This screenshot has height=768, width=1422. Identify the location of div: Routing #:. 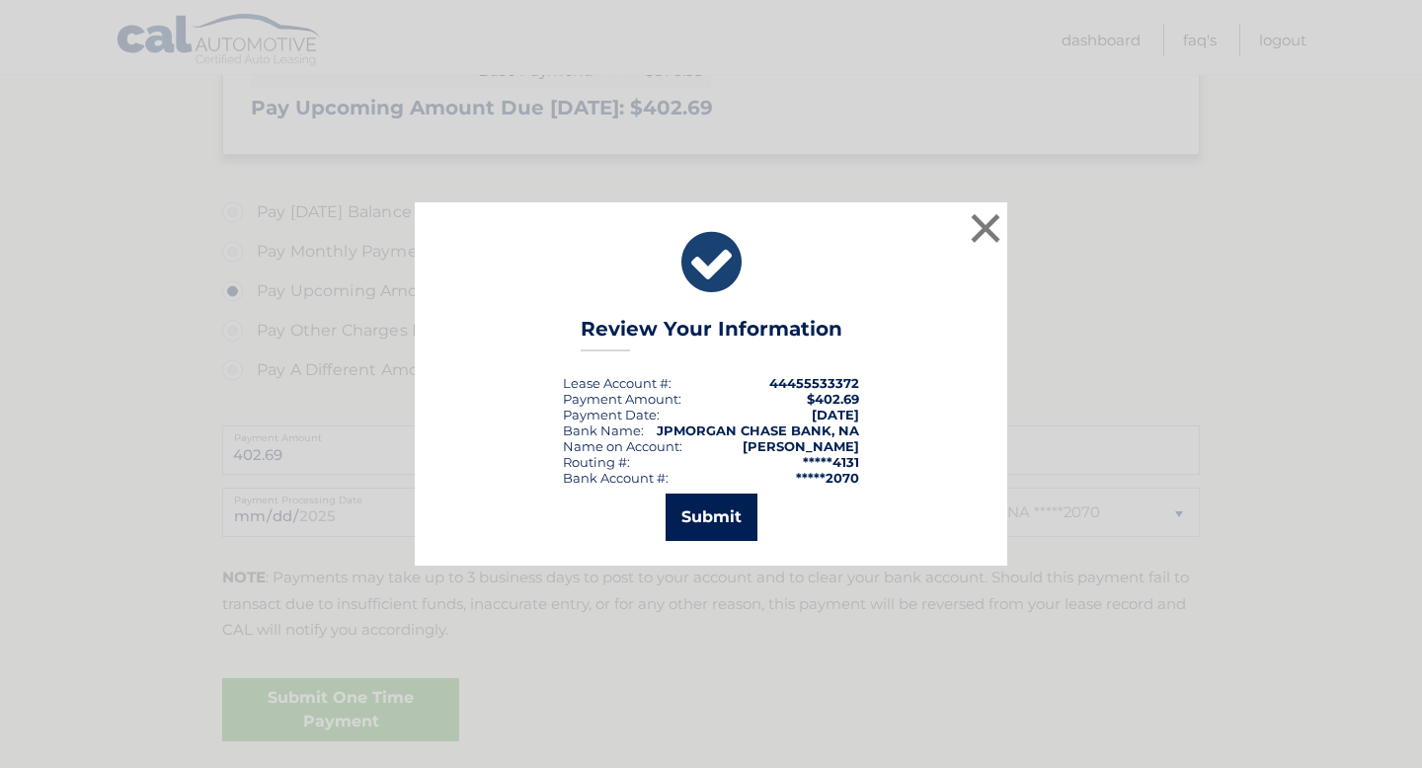
(596, 462).